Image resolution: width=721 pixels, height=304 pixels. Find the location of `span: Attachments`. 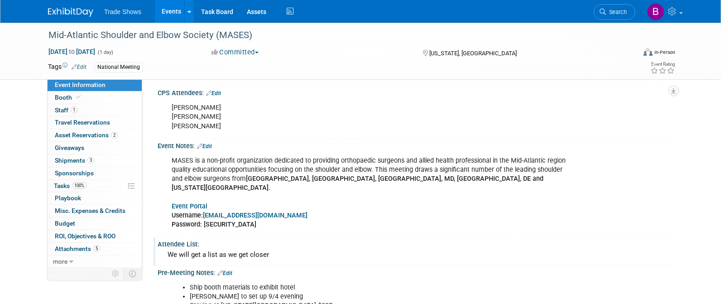

span: Attachments is located at coordinates (77, 249).